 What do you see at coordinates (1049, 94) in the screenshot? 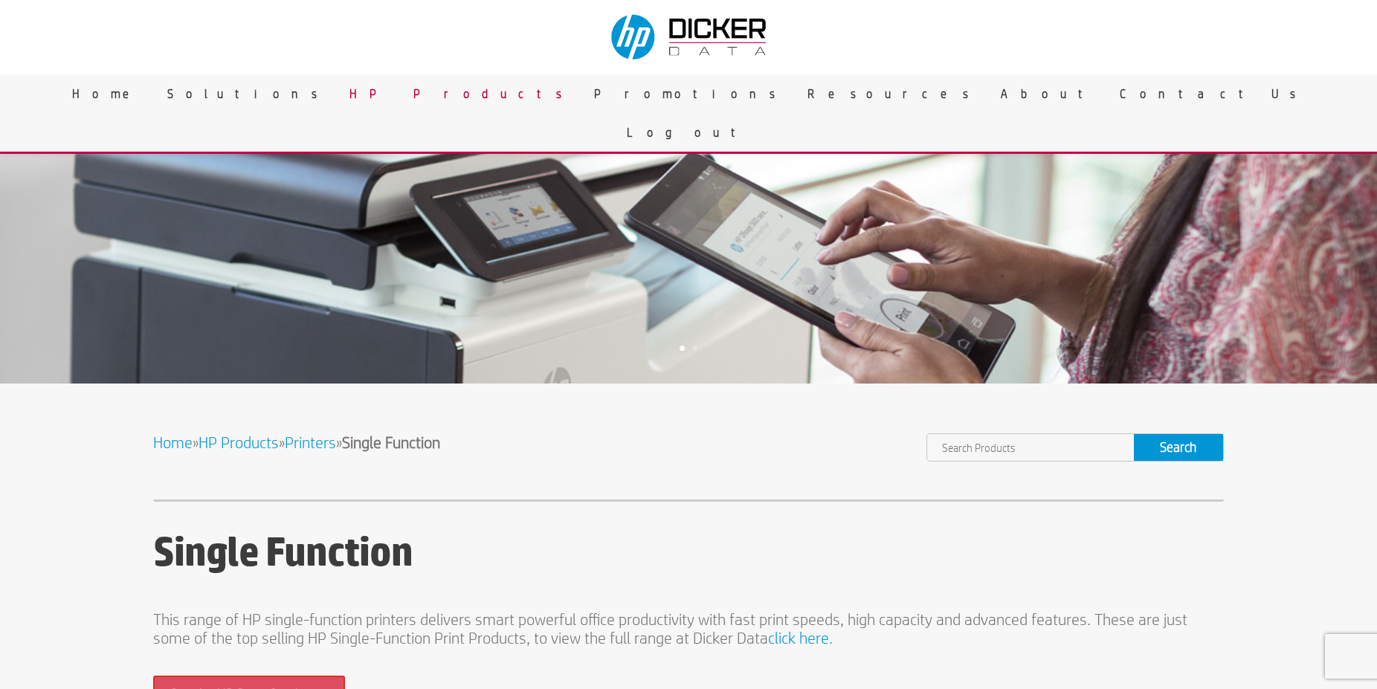
I see `a: About` at bounding box center [1049, 94].